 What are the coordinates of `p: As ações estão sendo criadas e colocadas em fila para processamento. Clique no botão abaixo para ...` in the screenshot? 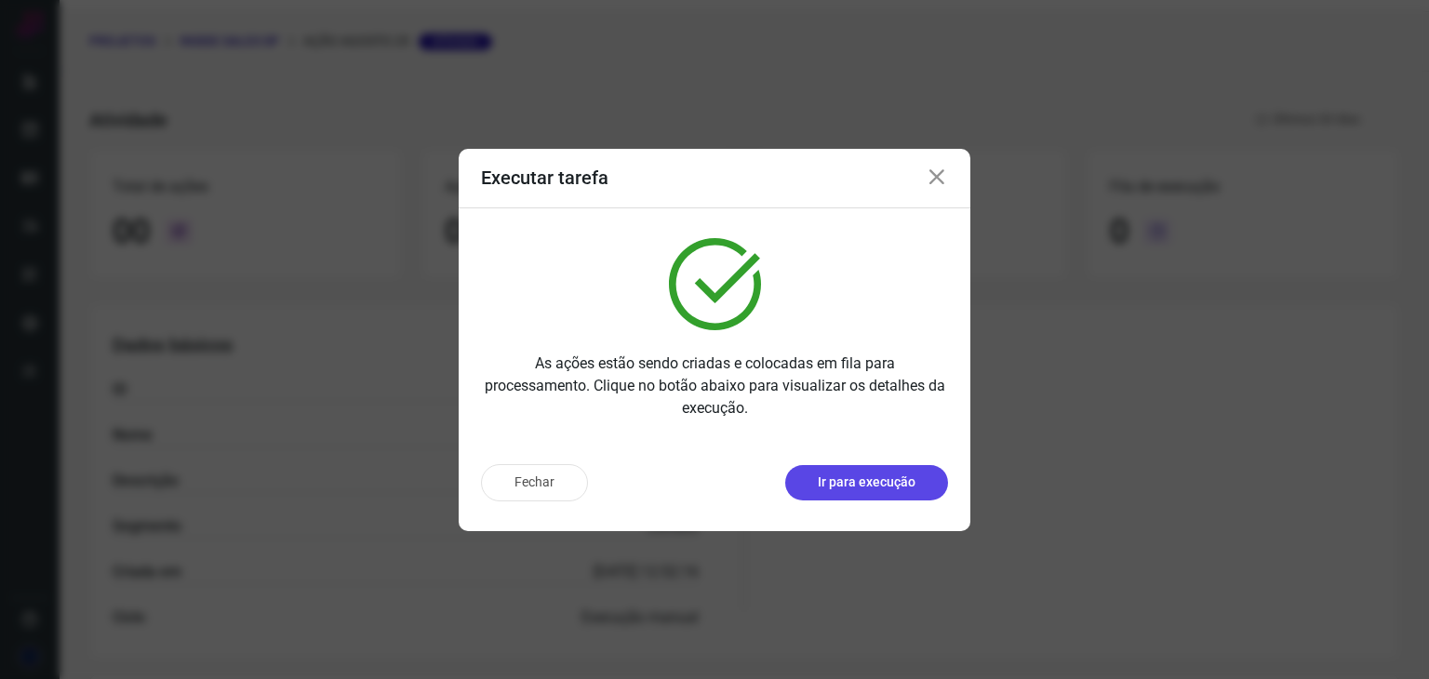 It's located at (715, 386).